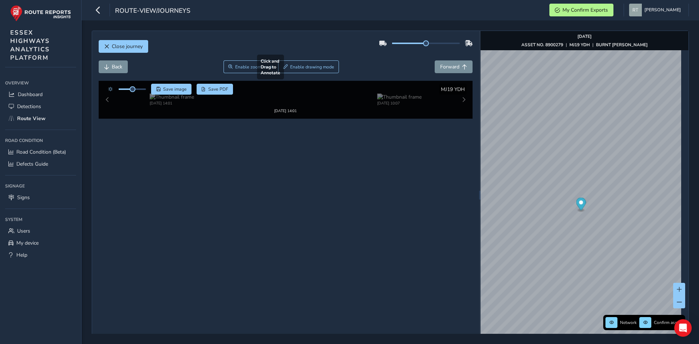  Describe the element at coordinates (40, 141) in the screenshot. I see `div: Road Condition` at that location.